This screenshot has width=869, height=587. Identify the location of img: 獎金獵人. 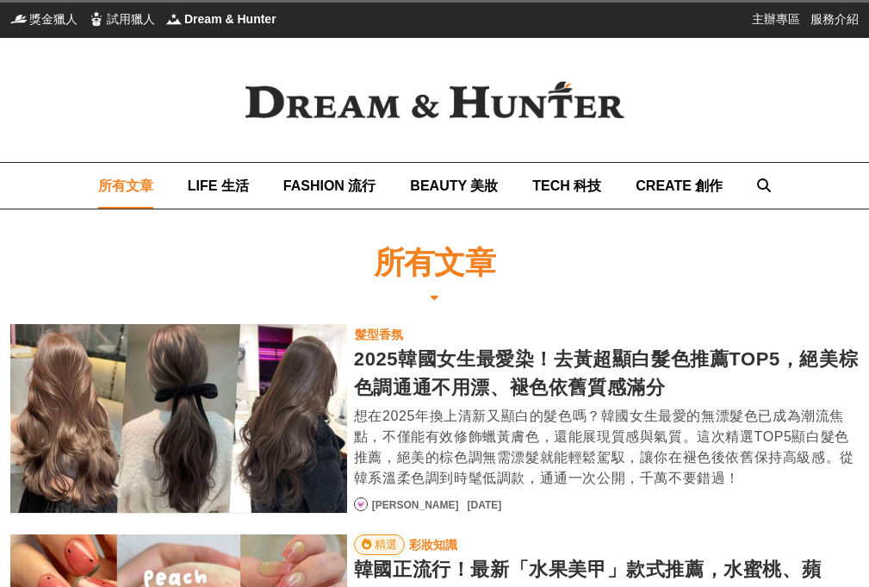
(19, 19).